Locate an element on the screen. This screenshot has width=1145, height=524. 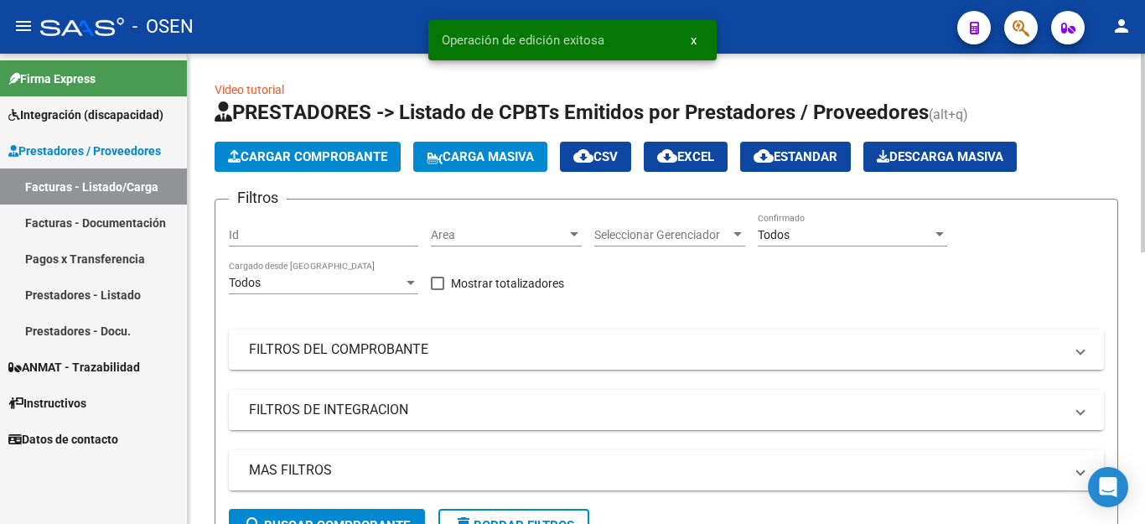
mat-icon: person is located at coordinates (1122, 26).